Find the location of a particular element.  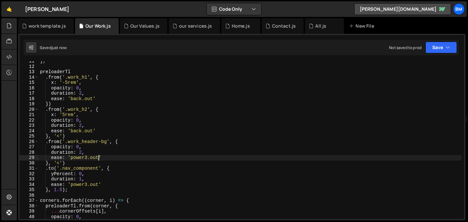

div: 15 is located at coordinates (29, 82).